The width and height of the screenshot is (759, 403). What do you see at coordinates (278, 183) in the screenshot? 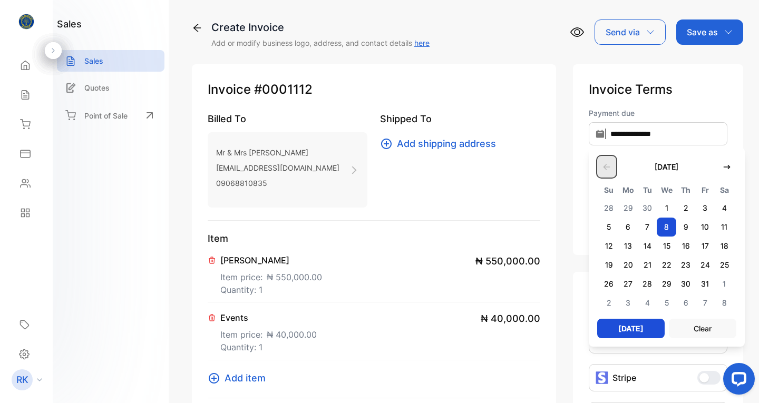
I see `p: 09068810835` at bounding box center [278, 183].